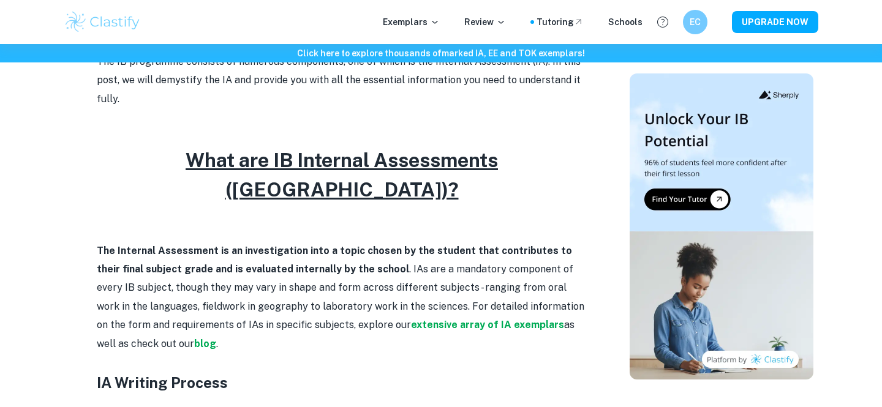 This screenshot has height=407, width=882. I want to click on h6: Click here to explore thousands of marked IA, EE and TOK exemplars !, so click(441, 53).